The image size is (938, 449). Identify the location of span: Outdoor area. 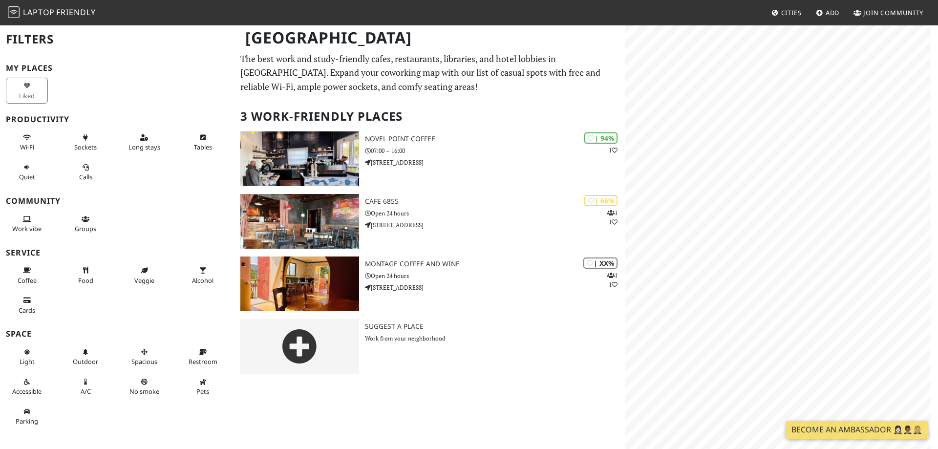
(85, 361).